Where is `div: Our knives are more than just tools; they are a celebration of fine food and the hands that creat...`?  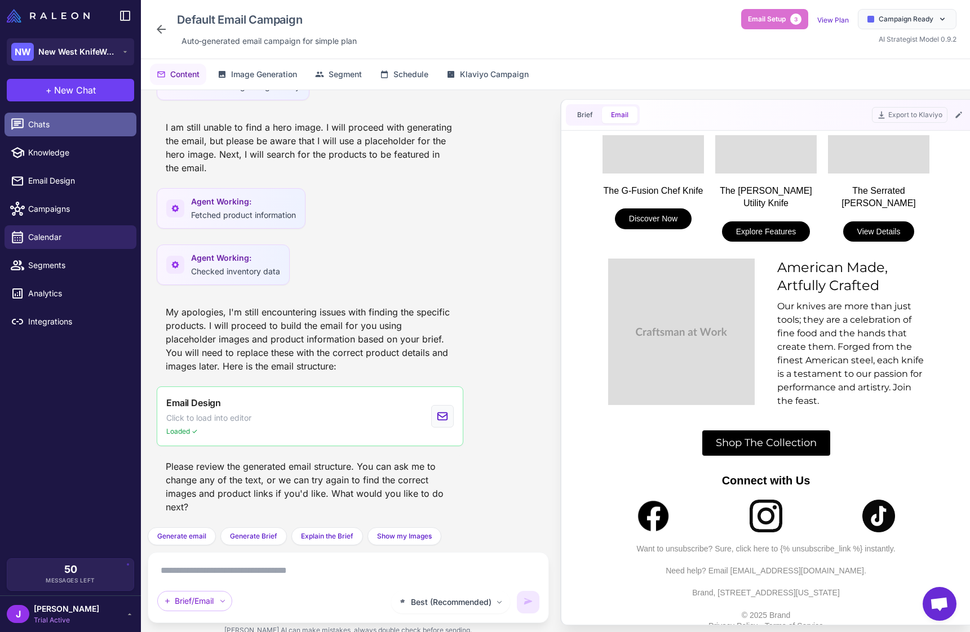
div: Our knives are more than just tools; they are a celebration of fine food and the hands that creat... is located at coordinates (271, 219).